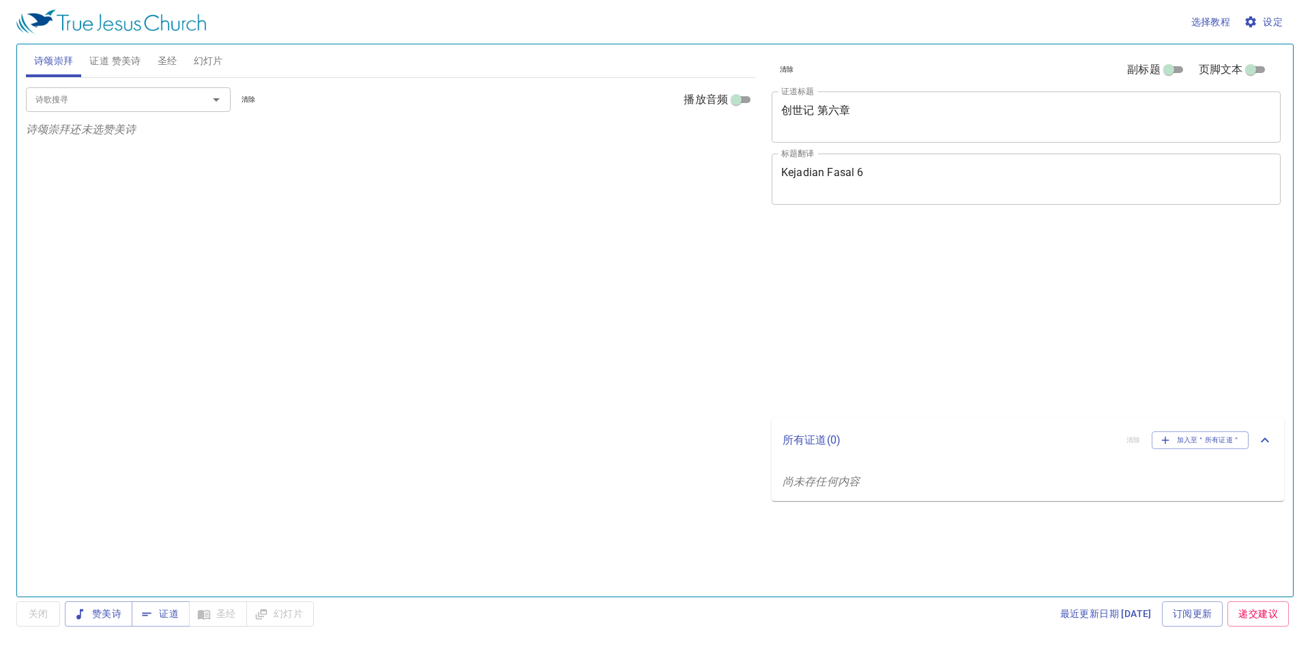 This screenshot has width=1310, height=645. I want to click on span: 订阅更新, so click(1193, 613).